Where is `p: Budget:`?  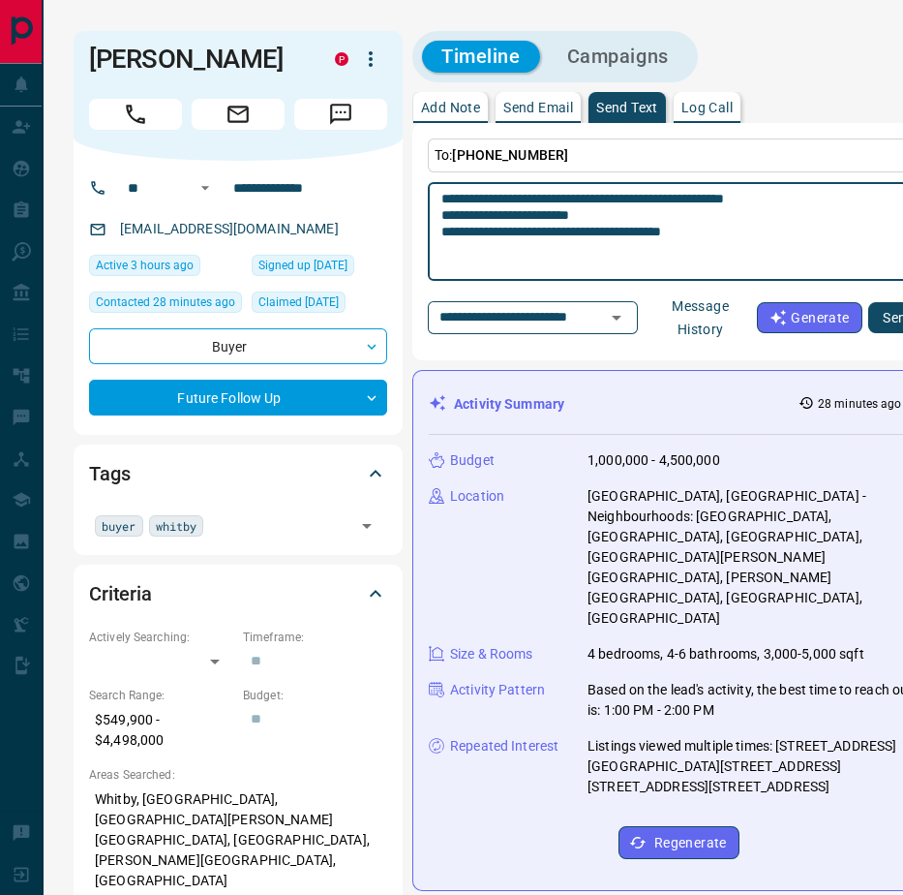 p: Budget: is located at coordinates (315, 695).